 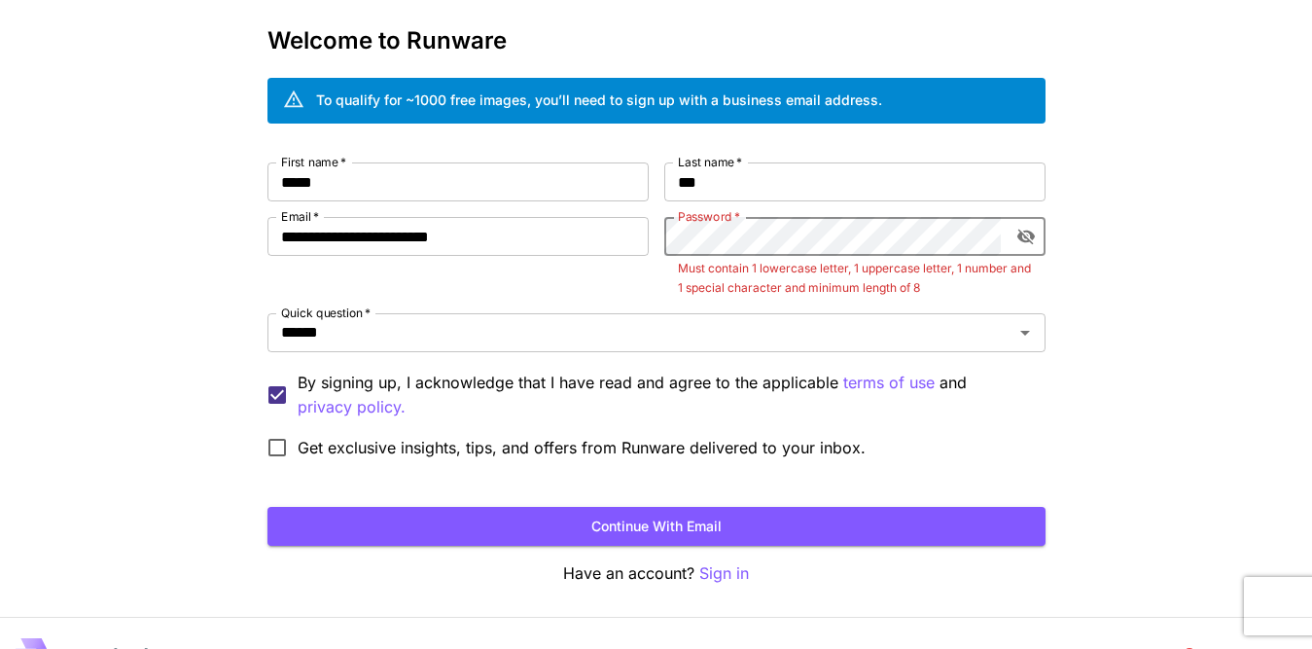 What do you see at coordinates (656, 526) in the screenshot?
I see `button: Continue with email` at bounding box center [656, 526].